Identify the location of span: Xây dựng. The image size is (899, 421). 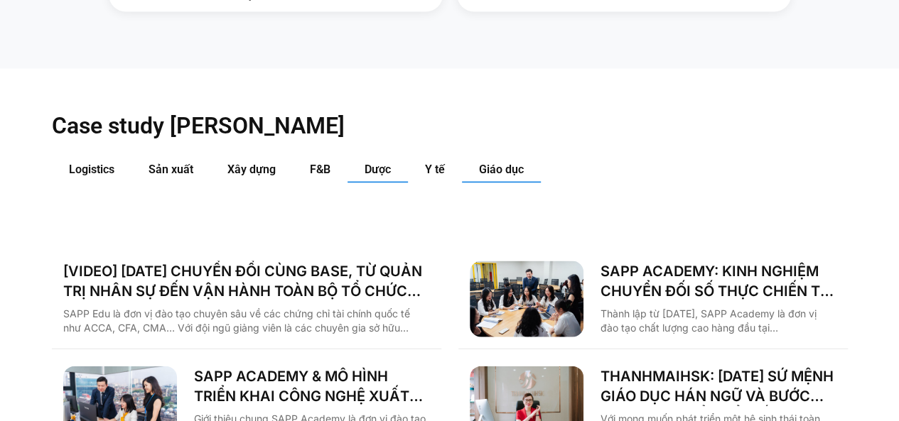
(252, 169).